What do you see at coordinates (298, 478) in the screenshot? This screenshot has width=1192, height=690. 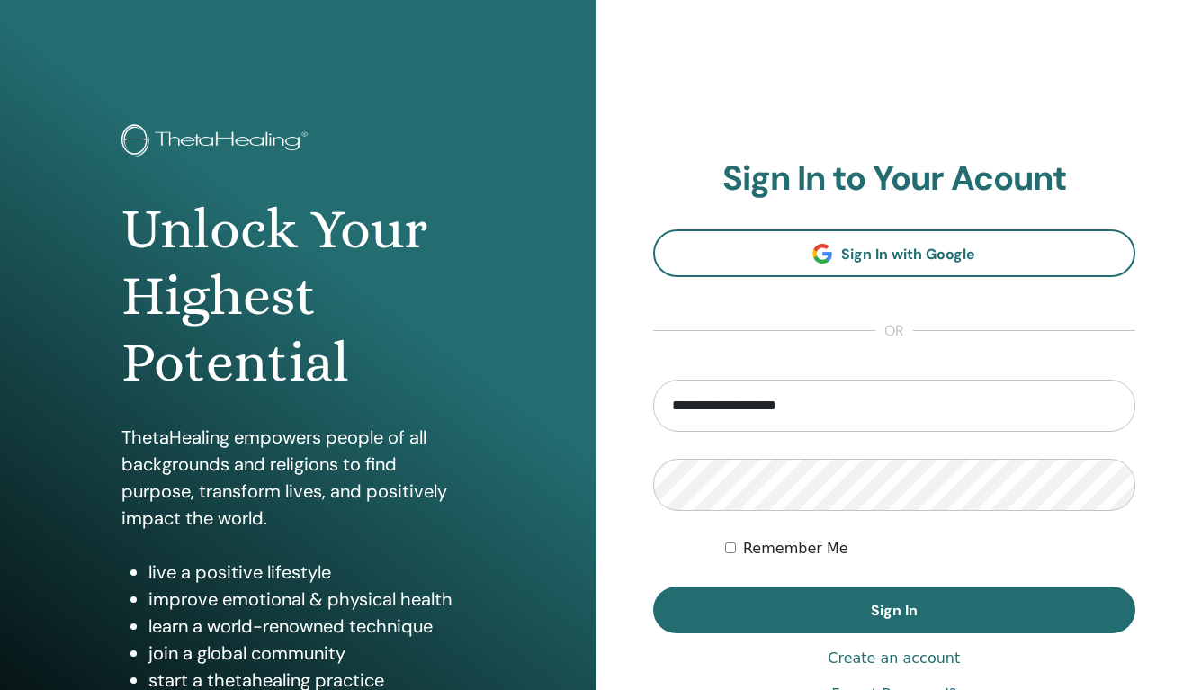 I see `p: ThetaHealing empowers people of all backgrounds and religions to find purpose, transform lives, a...` at bounding box center [298, 478].